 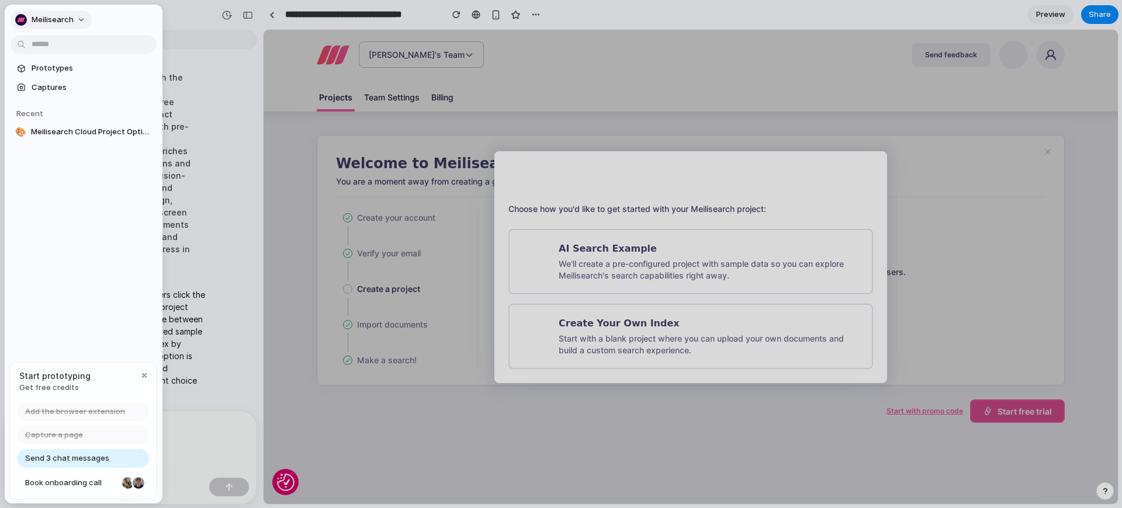 I want to click on button: Close modal, so click(x=600, y=140).